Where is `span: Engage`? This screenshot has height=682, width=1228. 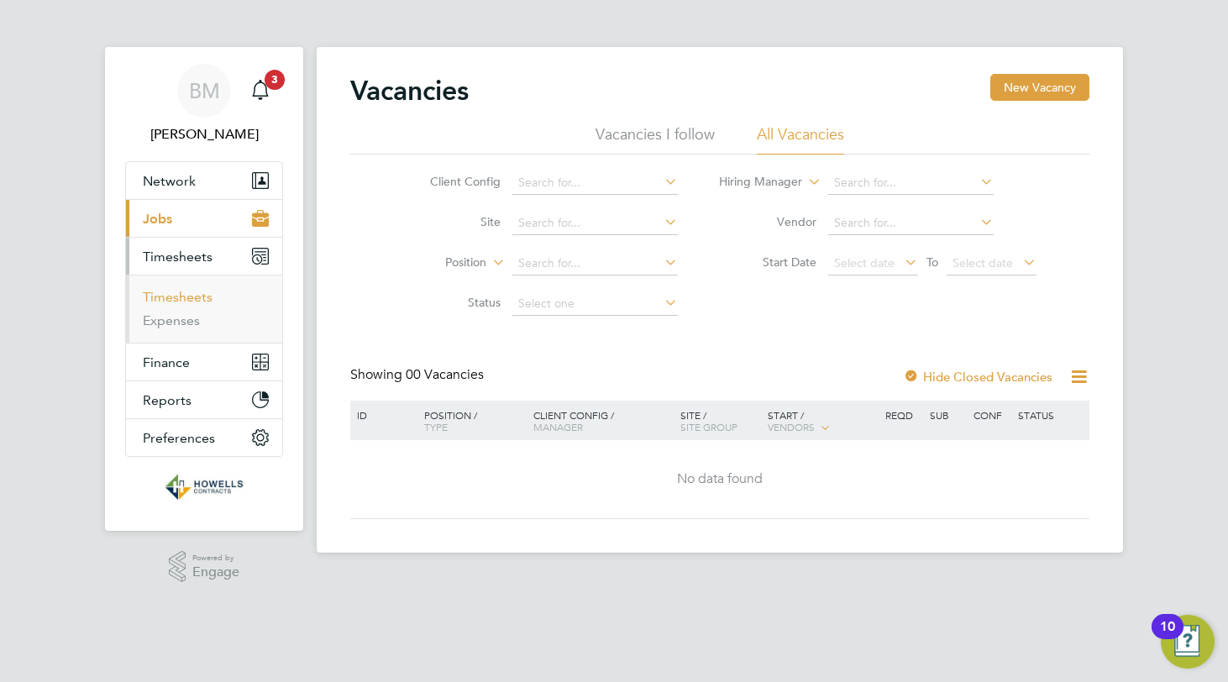
span: Engage is located at coordinates (216, 572).